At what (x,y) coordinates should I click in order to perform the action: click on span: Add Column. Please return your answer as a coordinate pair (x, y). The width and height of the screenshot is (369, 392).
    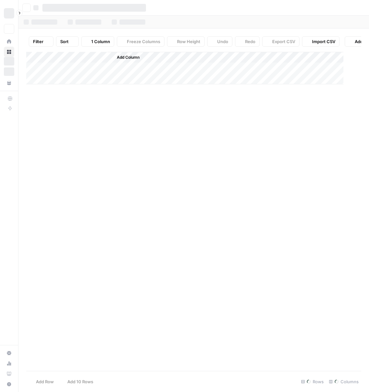
    Looking at the image, I should click on (128, 57).